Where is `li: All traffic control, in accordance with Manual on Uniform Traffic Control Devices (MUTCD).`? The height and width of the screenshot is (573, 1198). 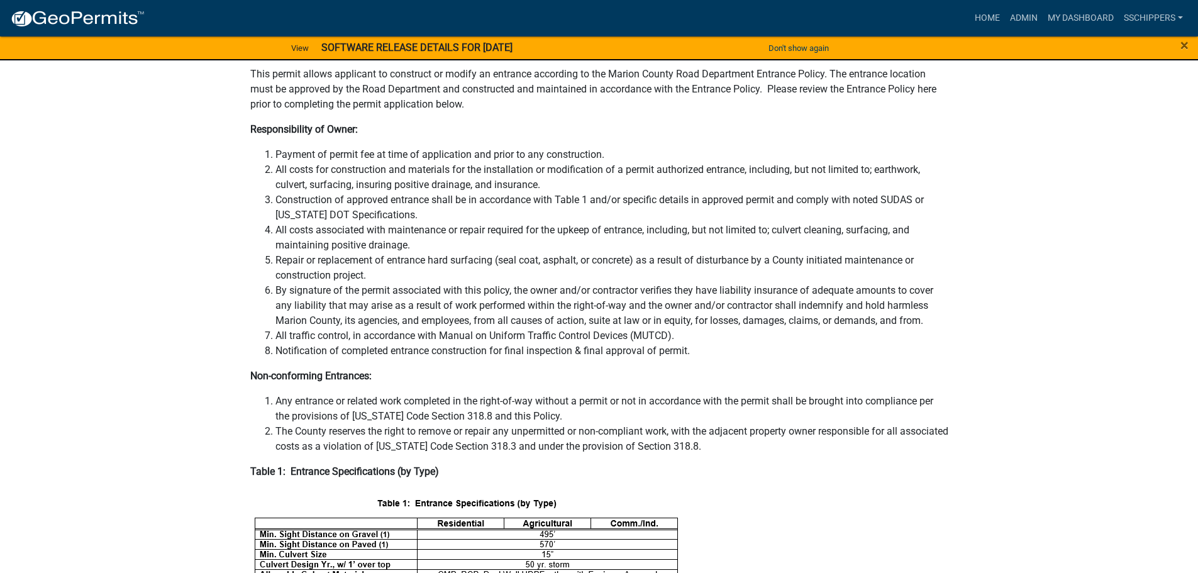 li: All traffic control, in accordance with Manual on Uniform Traffic Control Devices (MUTCD). is located at coordinates (612, 336).